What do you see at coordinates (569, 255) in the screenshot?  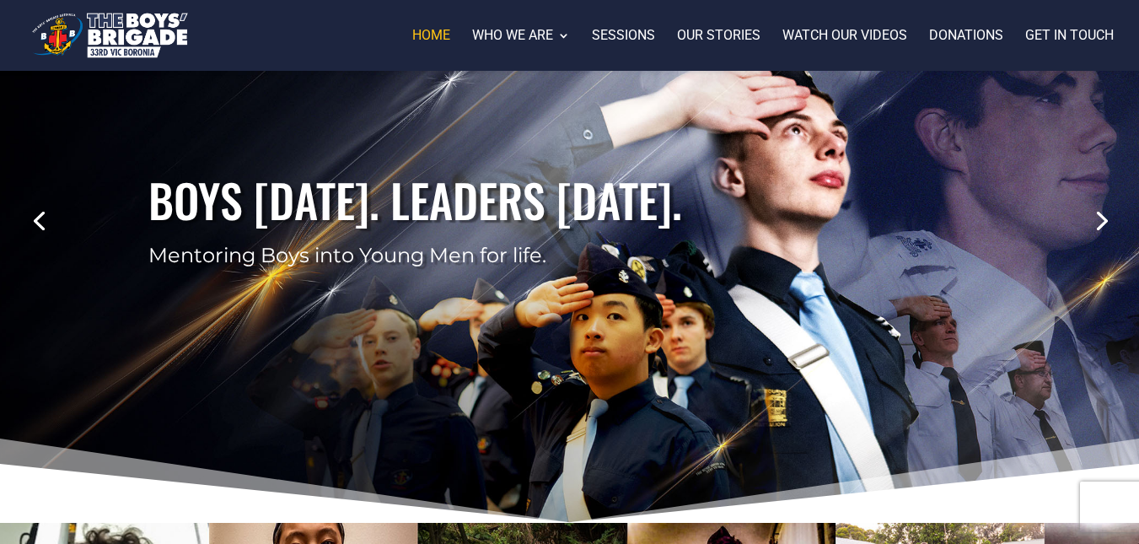 I see `div: Mentoring Boys into Young Men for life.` at bounding box center [569, 255].